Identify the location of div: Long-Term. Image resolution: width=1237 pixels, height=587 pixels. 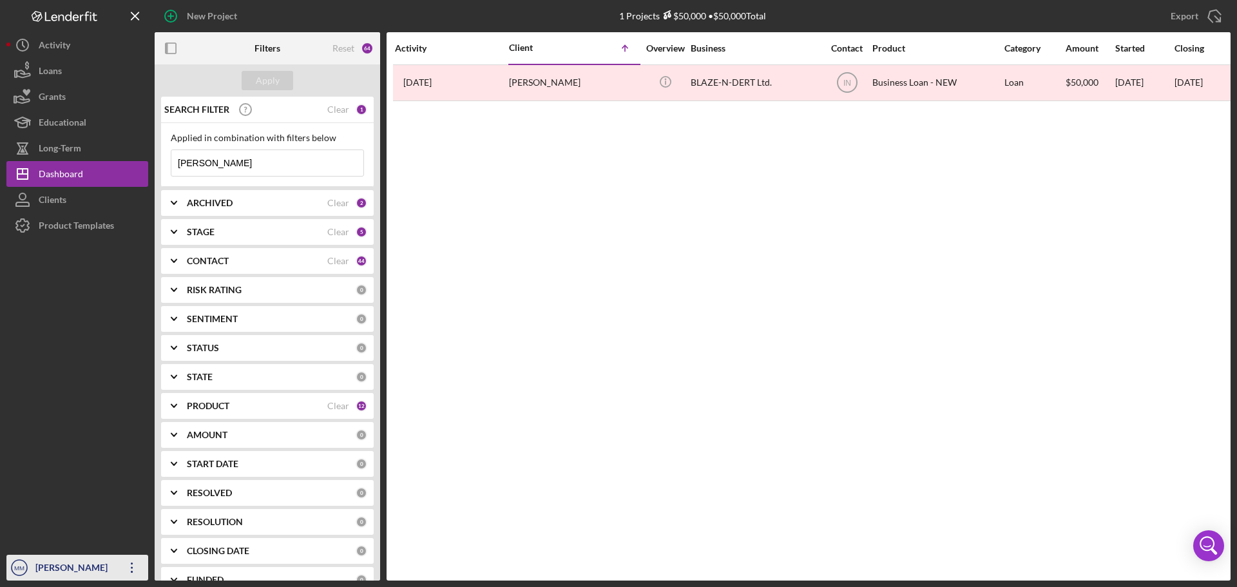
(60, 149).